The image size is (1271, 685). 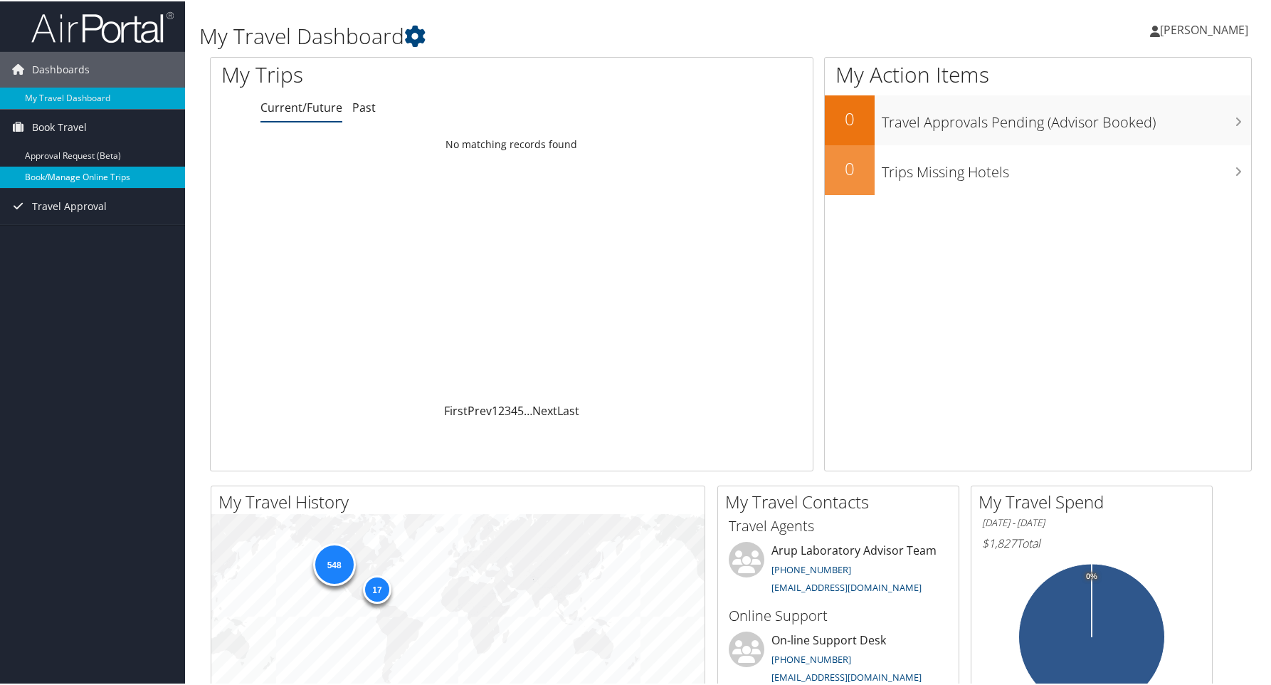 I want to click on img: airportal-logo.png, so click(x=102, y=26).